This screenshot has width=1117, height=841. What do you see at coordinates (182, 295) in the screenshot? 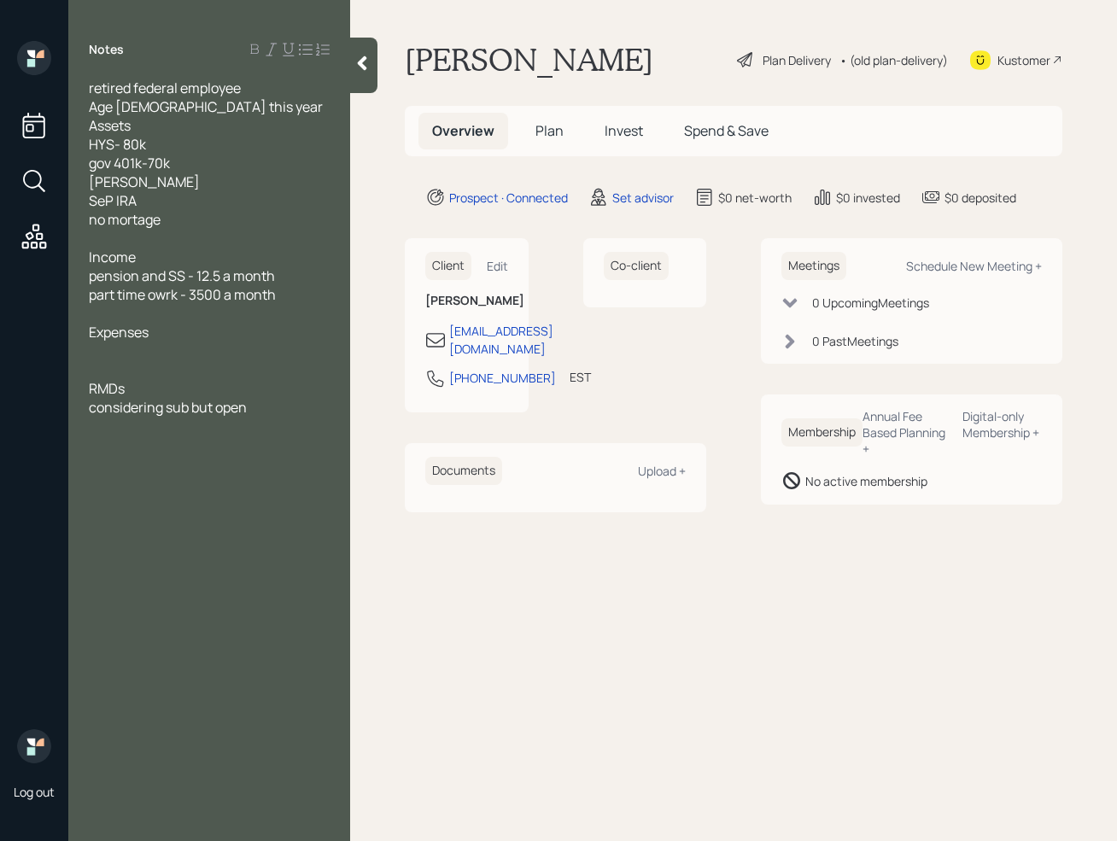
I see `span: part time owrk - 3500 a month` at bounding box center [182, 295].